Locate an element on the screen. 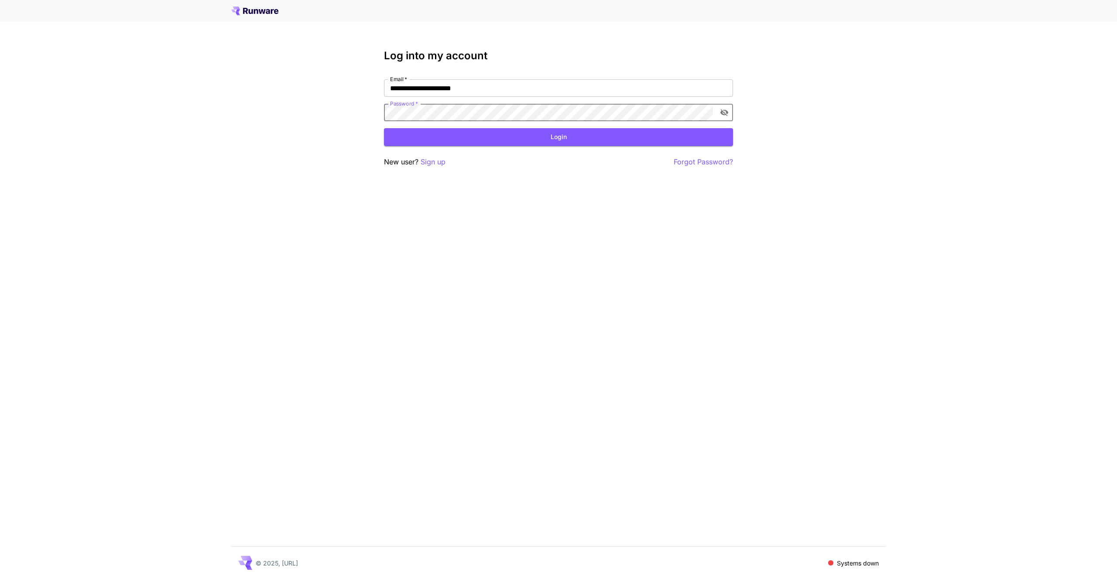 This screenshot has width=1117, height=579. h3: Log into my account is located at coordinates (558, 56).